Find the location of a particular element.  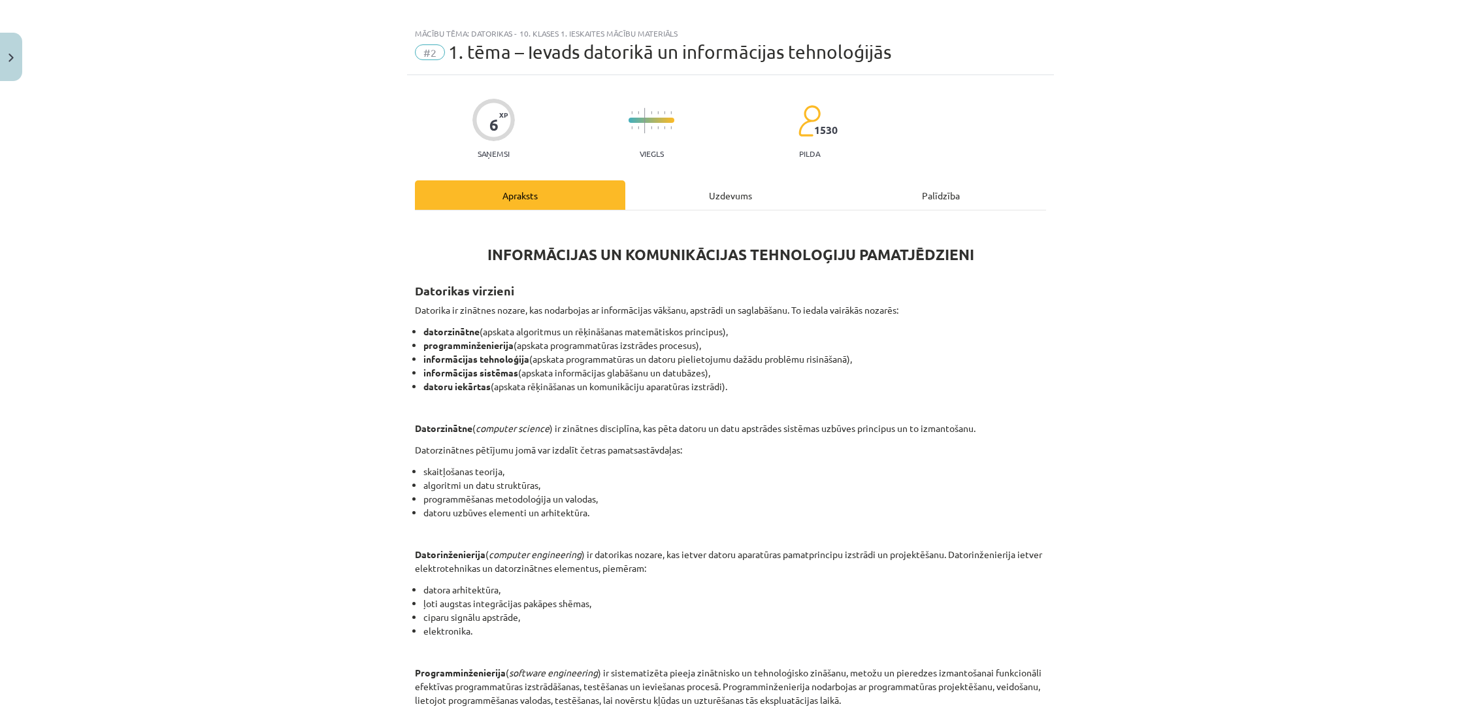

li: ciparu signālu apstrāde, is located at coordinates (734, 617).